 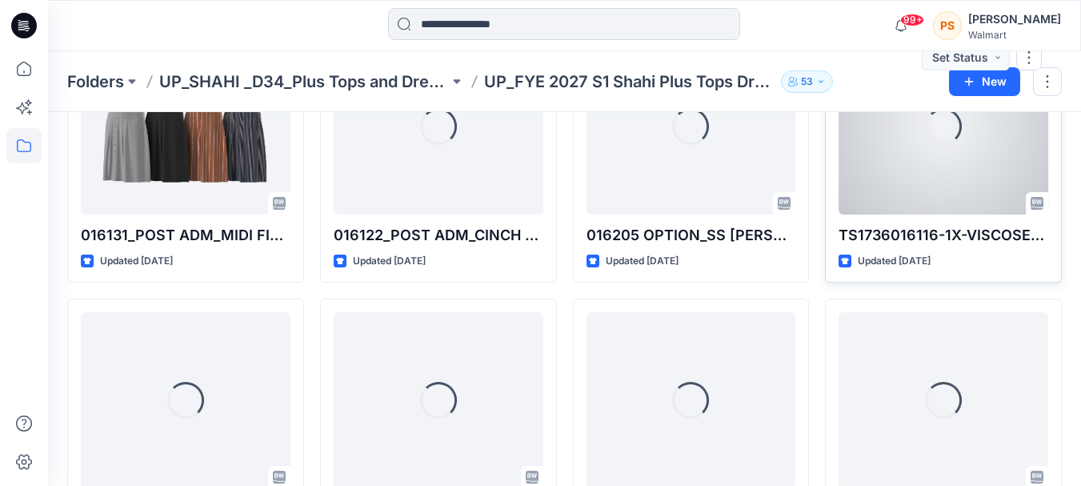 I want to click on div: PS, so click(x=947, y=26).